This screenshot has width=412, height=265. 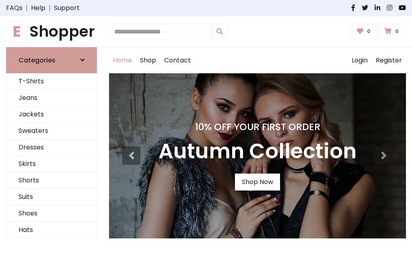 I want to click on a: Jeans, so click(x=51, y=98).